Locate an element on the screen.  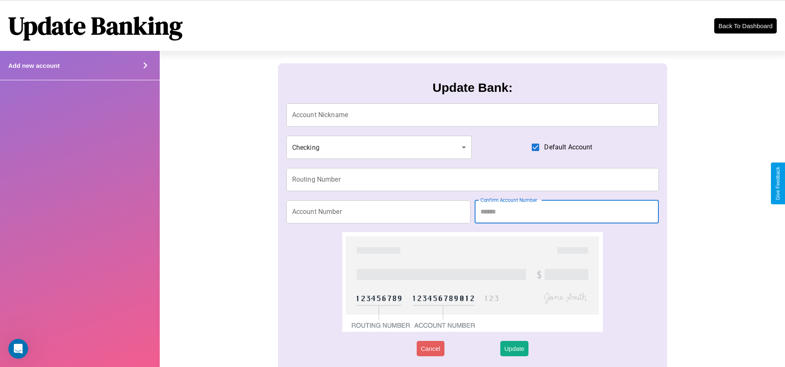
label: Confirm Account Number is located at coordinates (508, 200).